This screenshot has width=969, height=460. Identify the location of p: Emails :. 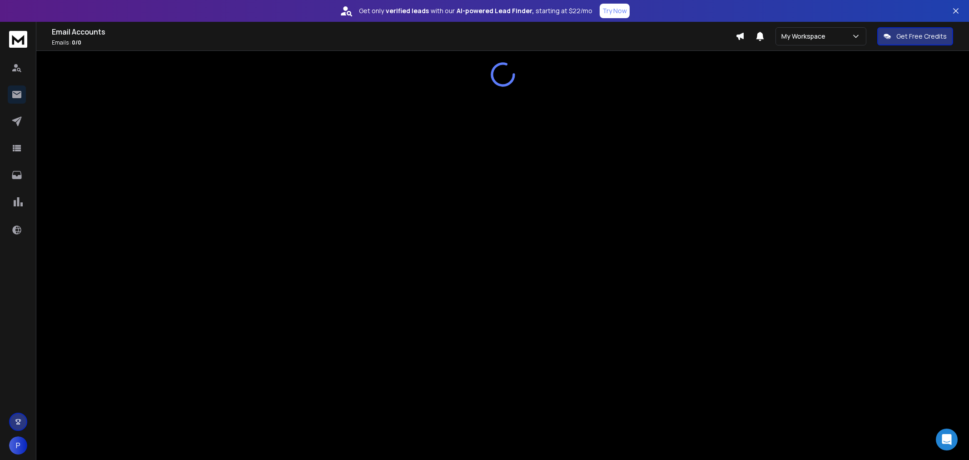
(394, 43).